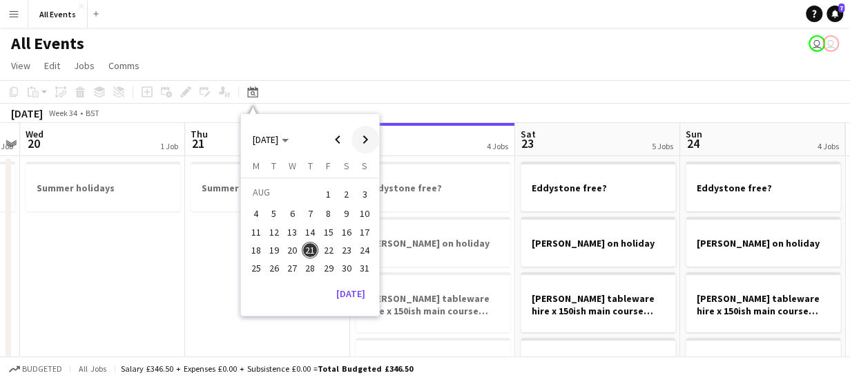 Image resolution: width=850 pixels, height=380 pixels. What do you see at coordinates (274, 268) in the screenshot?
I see `button: 26-08-2025` at bounding box center [274, 268].